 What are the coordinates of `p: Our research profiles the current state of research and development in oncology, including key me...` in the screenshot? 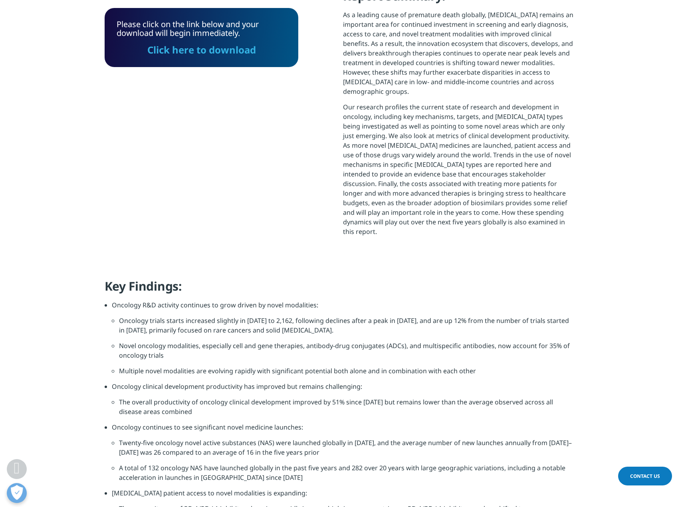 It's located at (460, 172).